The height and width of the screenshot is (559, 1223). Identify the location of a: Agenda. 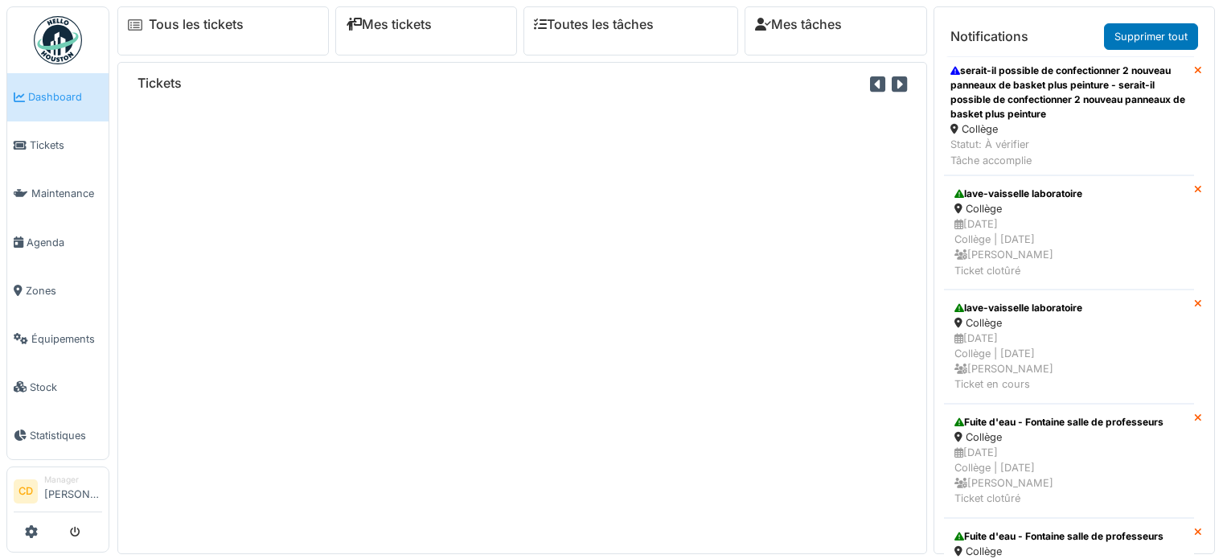
(58, 242).